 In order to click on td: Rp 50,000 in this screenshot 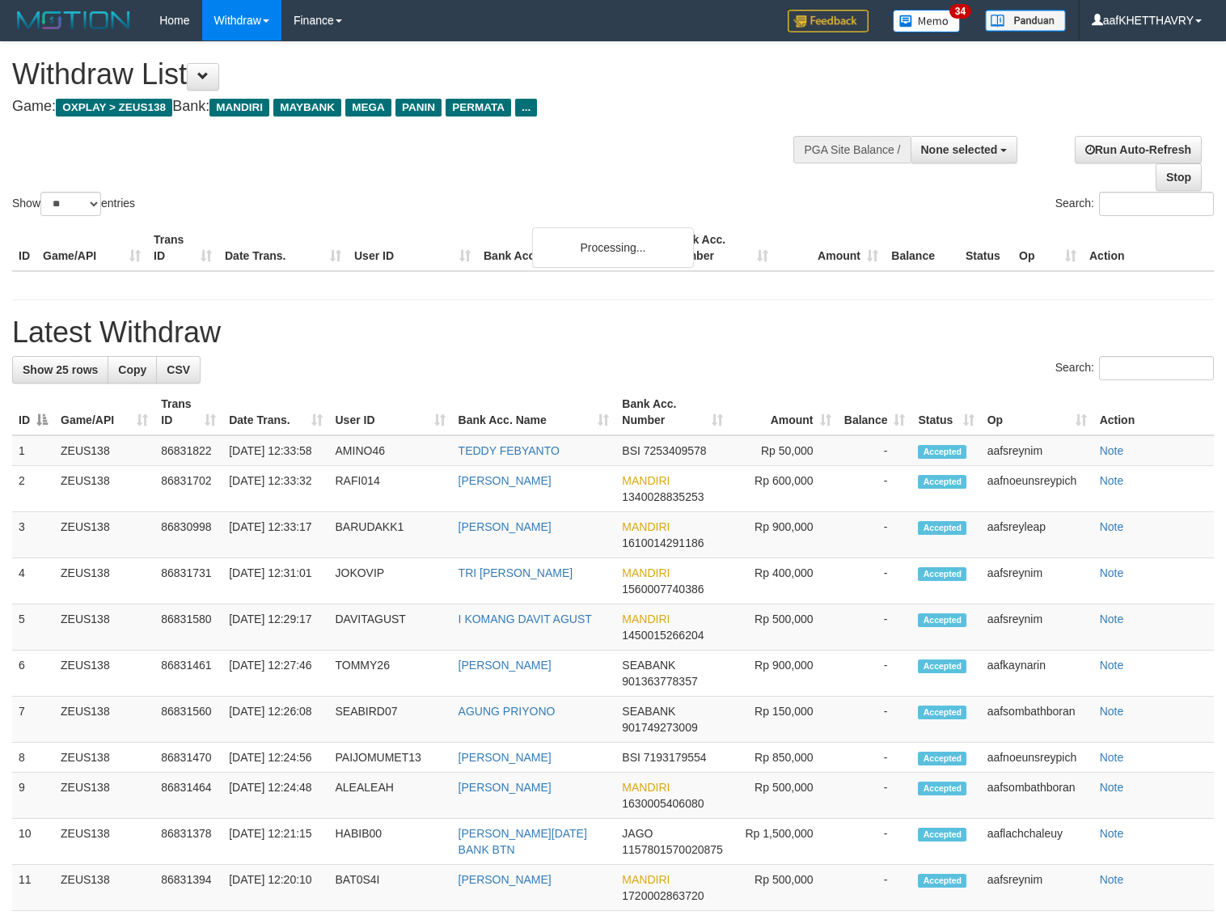, I will do `click(783, 450)`.